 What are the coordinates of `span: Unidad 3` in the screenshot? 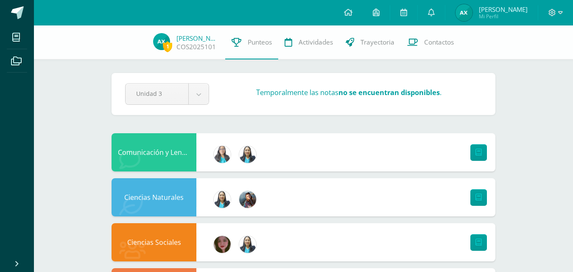 It's located at (157, 93).